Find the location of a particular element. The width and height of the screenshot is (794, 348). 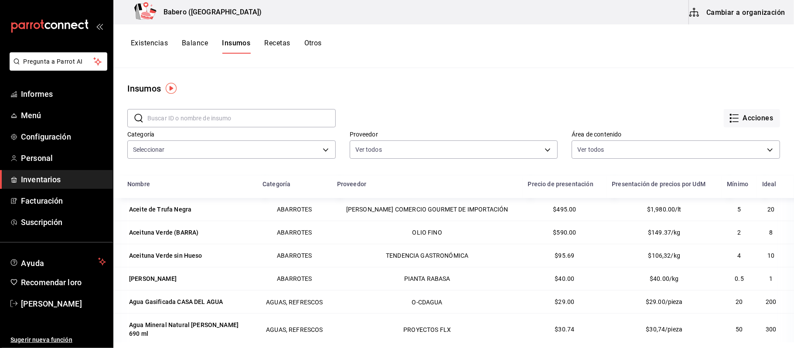

font: 10 is located at coordinates (771, 255).